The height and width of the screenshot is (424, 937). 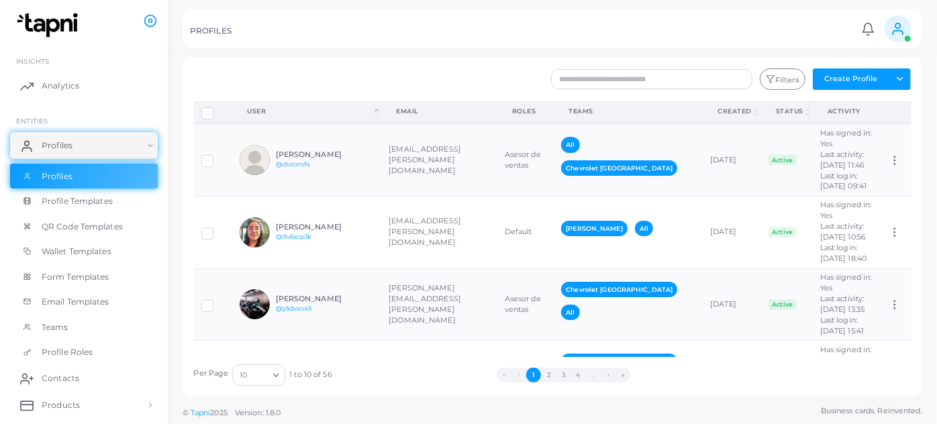 I want to click on a: logo, so click(x=49, y=25).